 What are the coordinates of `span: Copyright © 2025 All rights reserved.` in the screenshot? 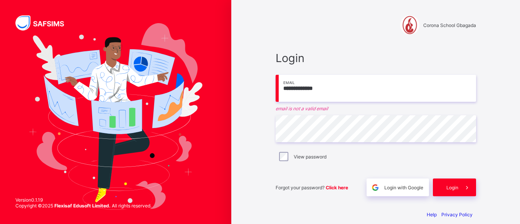 It's located at (83, 206).